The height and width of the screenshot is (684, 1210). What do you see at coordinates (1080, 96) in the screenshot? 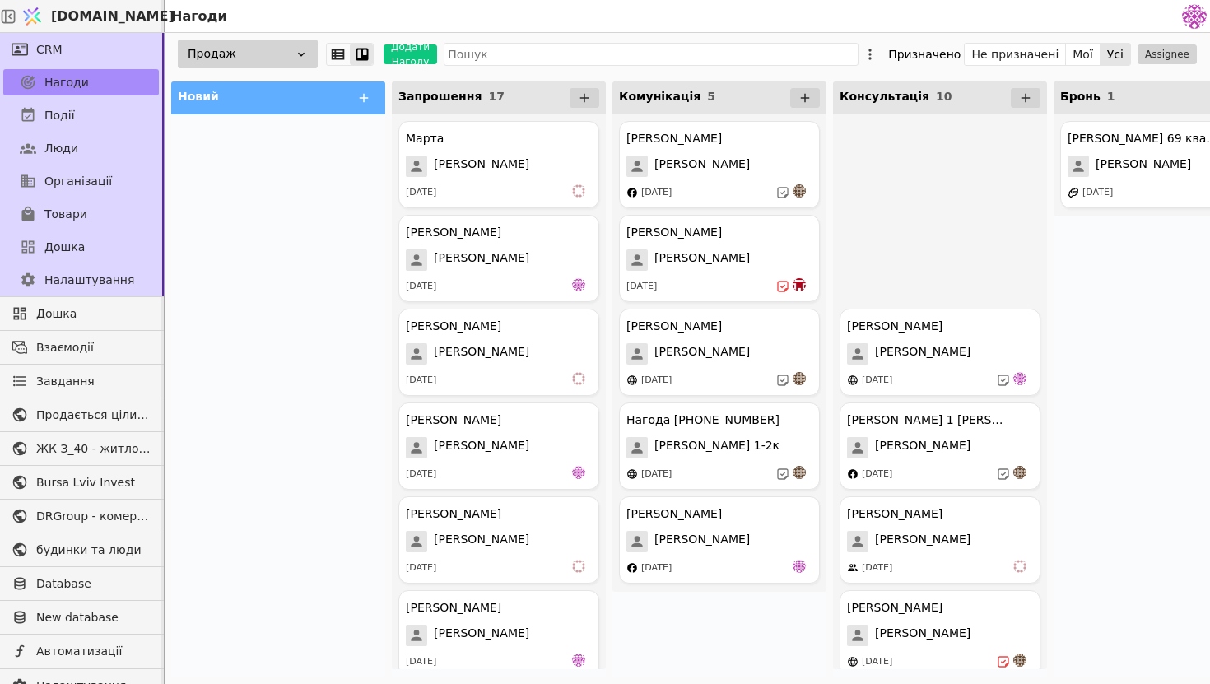
I see `span: Бронь` at bounding box center [1080, 96].